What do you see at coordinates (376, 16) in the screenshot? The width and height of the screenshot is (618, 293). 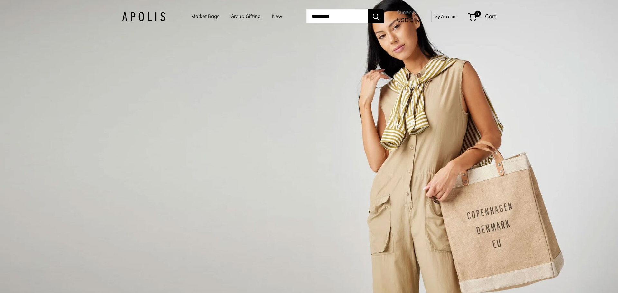 I see `button: Search` at bounding box center [376, 16].